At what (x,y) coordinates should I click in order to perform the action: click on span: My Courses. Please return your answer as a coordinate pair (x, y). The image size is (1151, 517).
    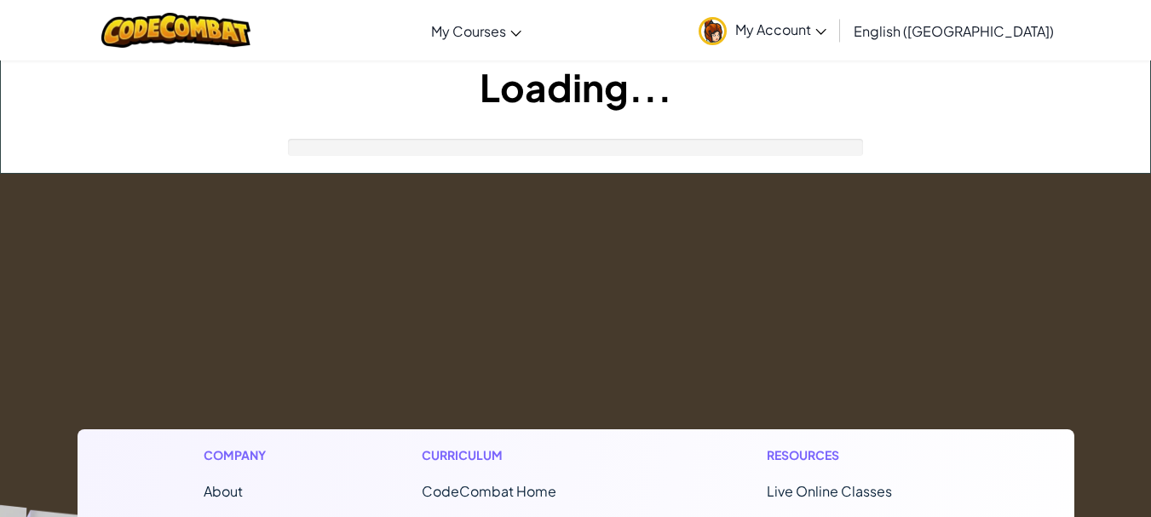
    Looking at the image, I should click on (469, 31).